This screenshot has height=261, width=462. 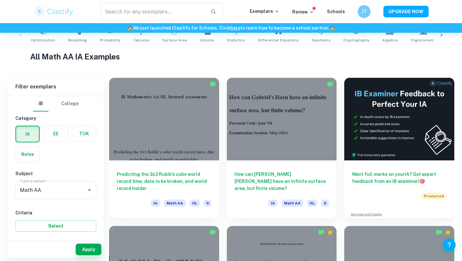 What do you see at coordinates (434, 196) in the screenshot?
I see `span: Promoted` at bounding box center [434, 196].